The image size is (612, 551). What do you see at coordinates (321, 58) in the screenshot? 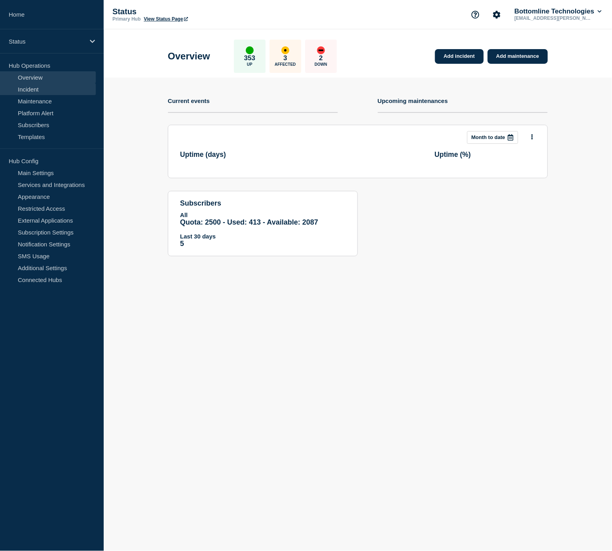
I see `p: 2` at bounding box center [321, 58].